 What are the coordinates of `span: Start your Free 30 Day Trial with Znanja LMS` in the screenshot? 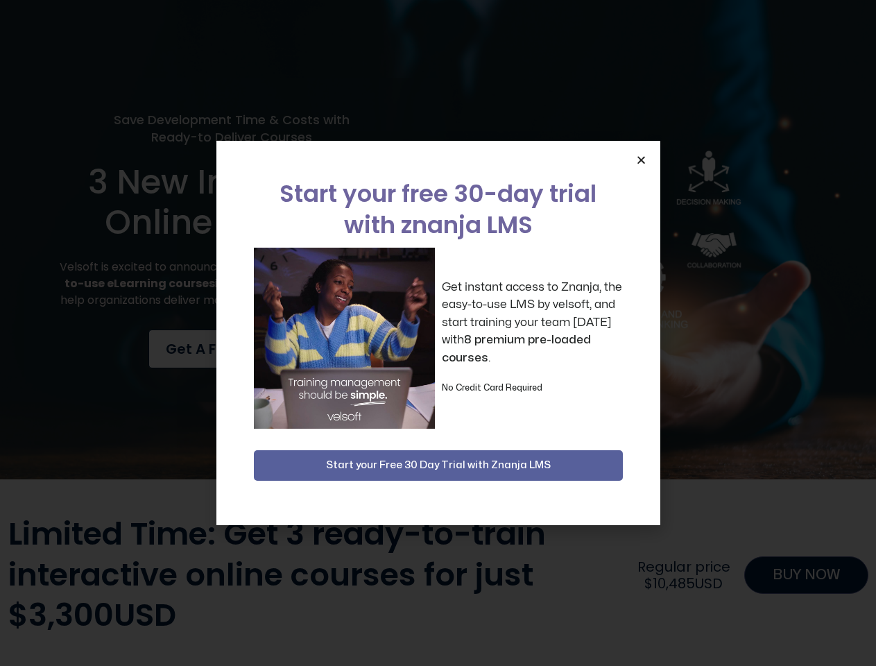 It's located at (438, 465).